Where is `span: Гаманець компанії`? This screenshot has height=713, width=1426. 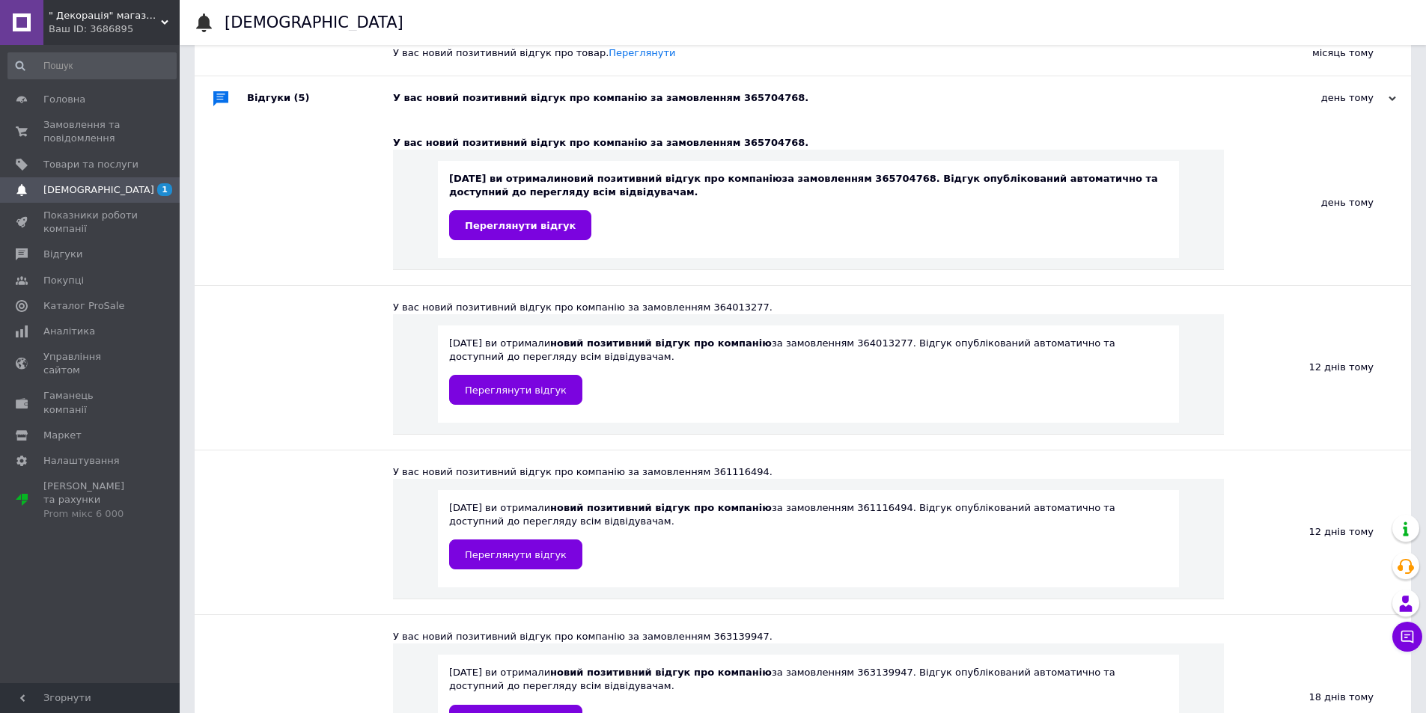 span: Гаманець компанії is located at coordinates (91, 403).